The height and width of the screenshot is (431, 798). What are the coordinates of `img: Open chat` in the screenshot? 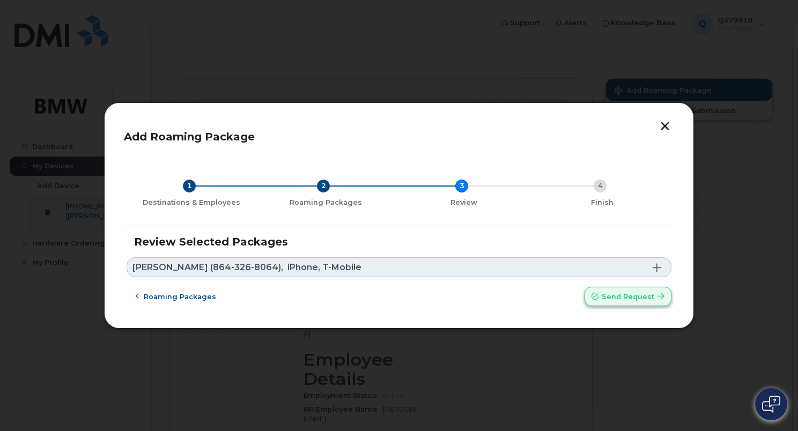 It's located at (771, 404).